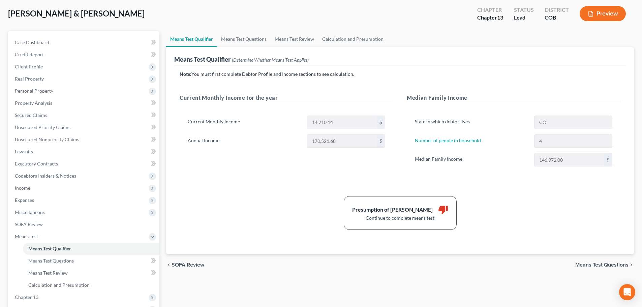  What do you see at coordinates (603, 13) in the screenshot?
I see `button: Preview` at bounding box center [603, 13].